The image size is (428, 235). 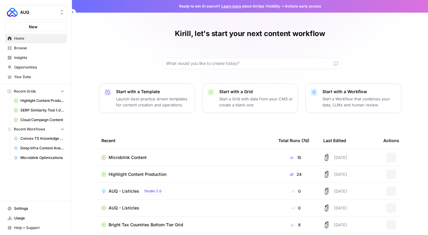 What do you see at coordinates (36, 38) in the screenshot?
I see `a: Home` at bounding box center [36, 38].